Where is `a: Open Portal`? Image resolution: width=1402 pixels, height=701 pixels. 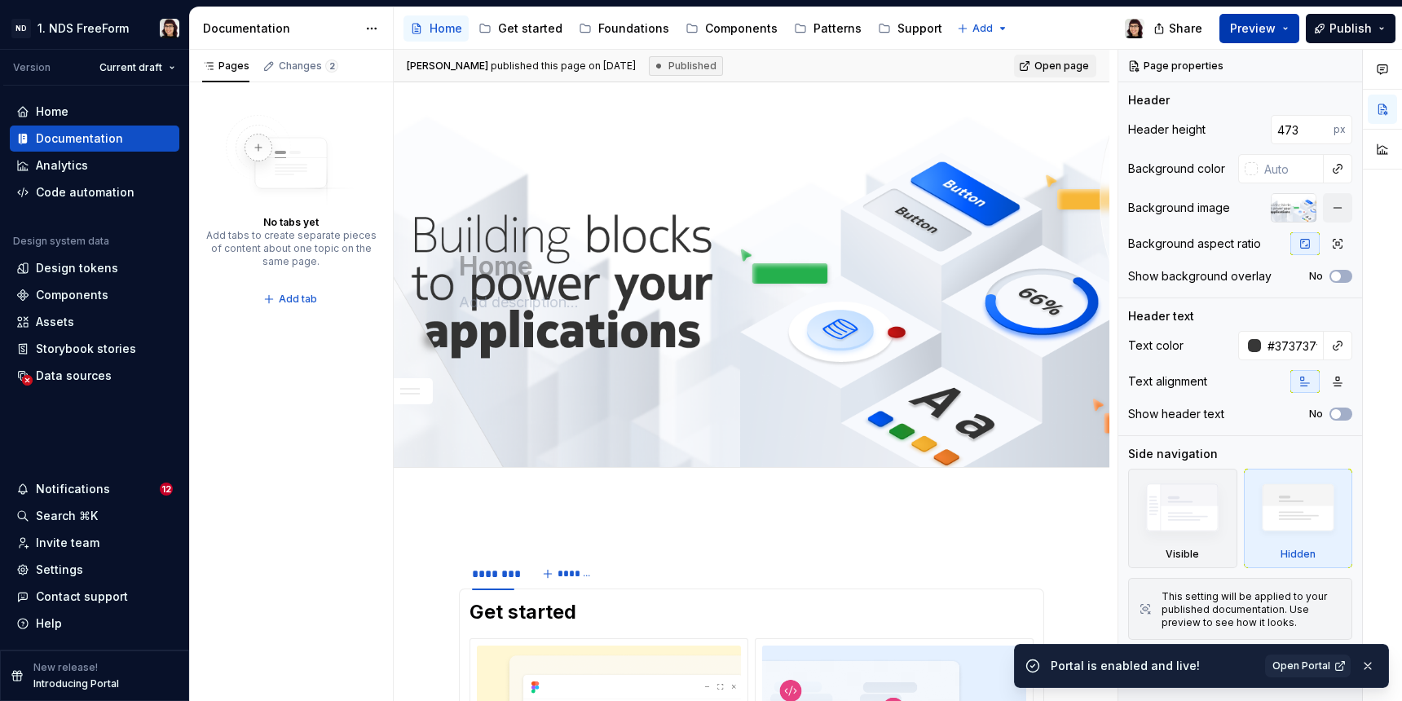
a: Open Portal is located at coordinates (1308, 666).